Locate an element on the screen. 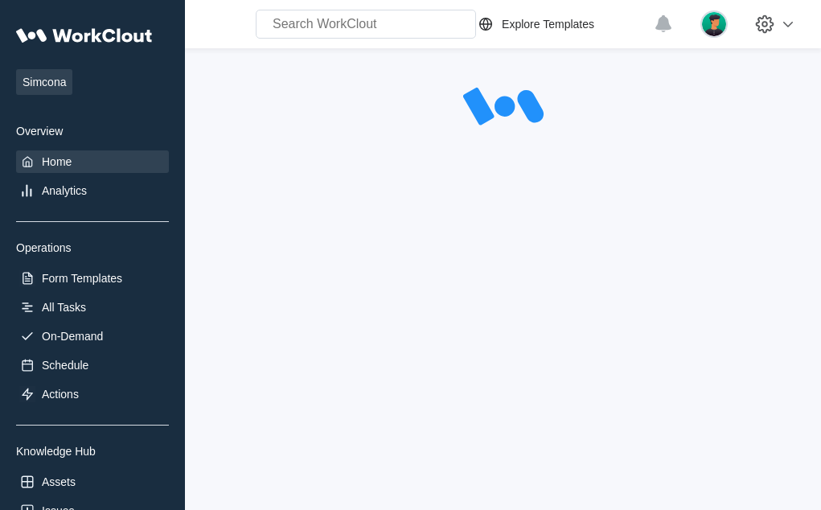 This screenshot has height=510, width=821. div: Overview is located at coordinates (92, 131).